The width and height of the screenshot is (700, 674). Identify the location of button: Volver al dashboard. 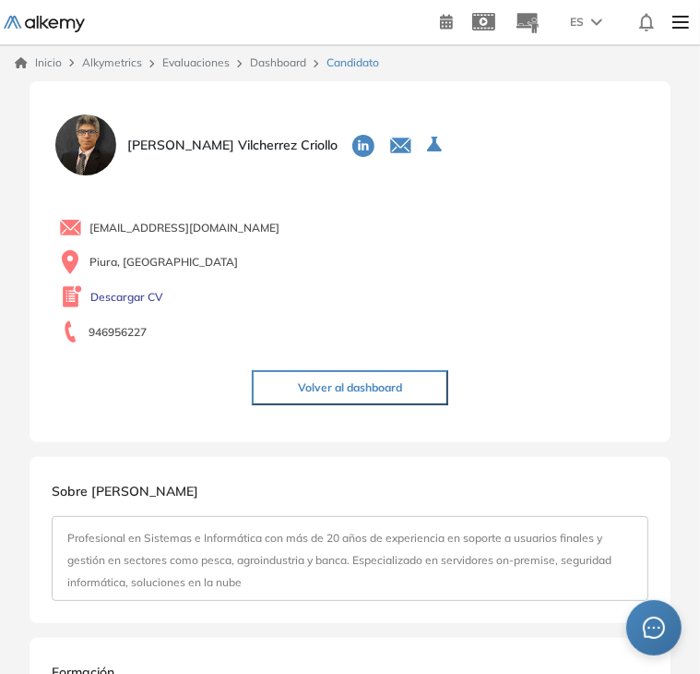
(350, 388).